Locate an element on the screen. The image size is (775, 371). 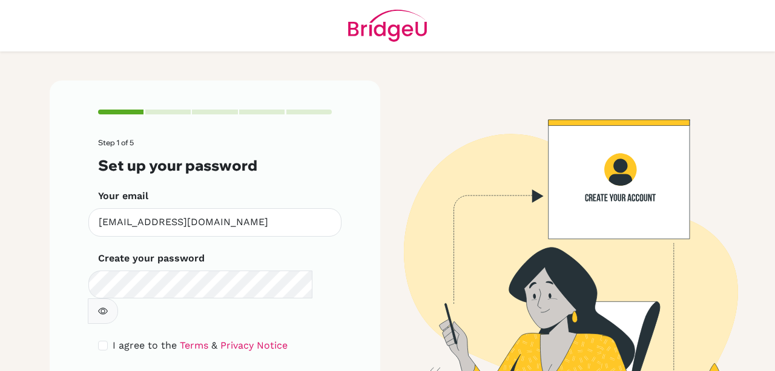
span: I agree to the is located at coordinates (145, 345).